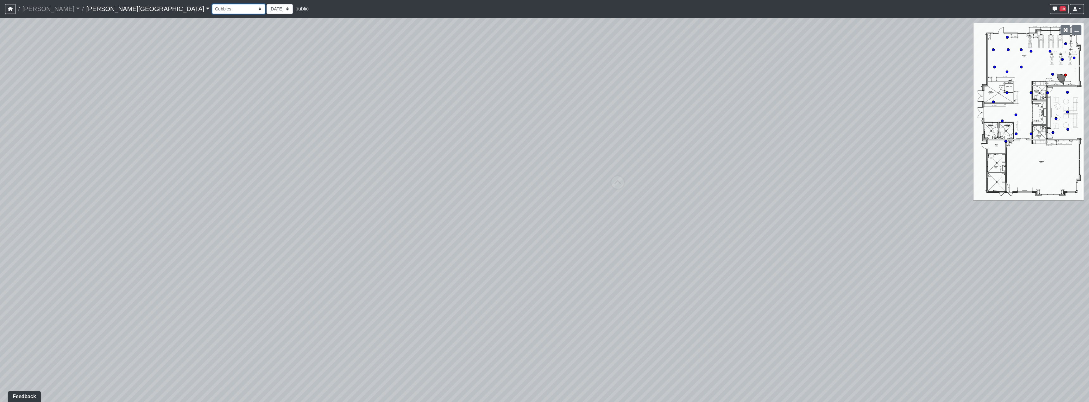 This screenshot has width=1089, height=402. I want to click on span: public, so click(302, 9).